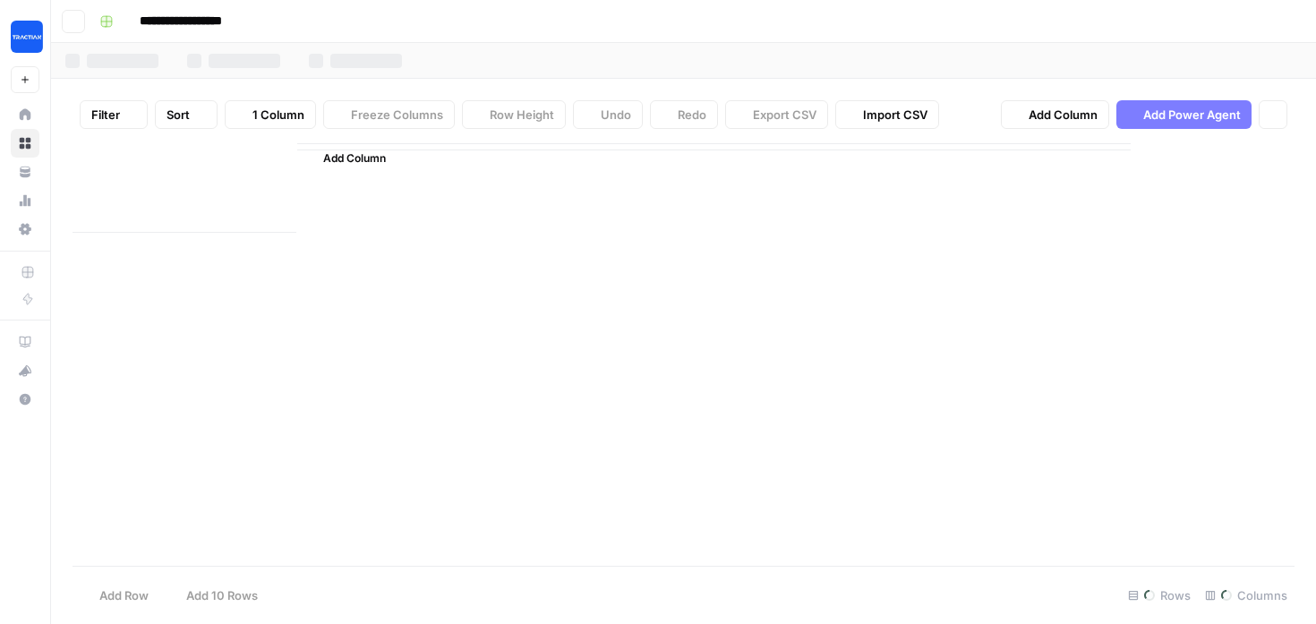 This screenshot has width=1316, height=624. Describe the element at coordinates (25, 37) in the screenshot. I see `button: Workspace: Tractian` at that location.